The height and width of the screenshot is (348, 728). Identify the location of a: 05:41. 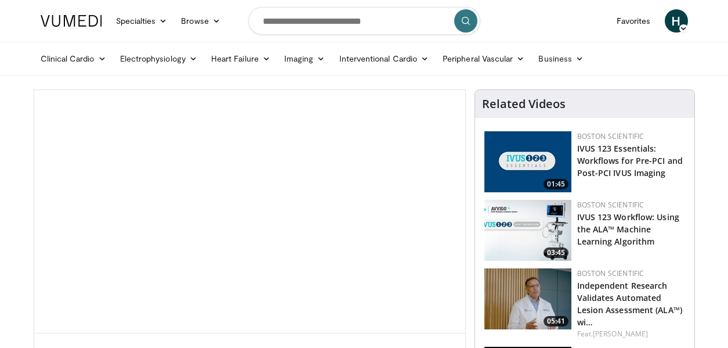
(528, 298).